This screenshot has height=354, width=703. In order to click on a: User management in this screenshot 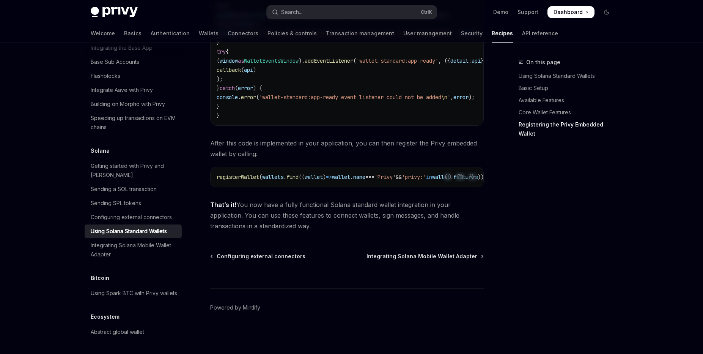, I will do `click(428, 33)`.